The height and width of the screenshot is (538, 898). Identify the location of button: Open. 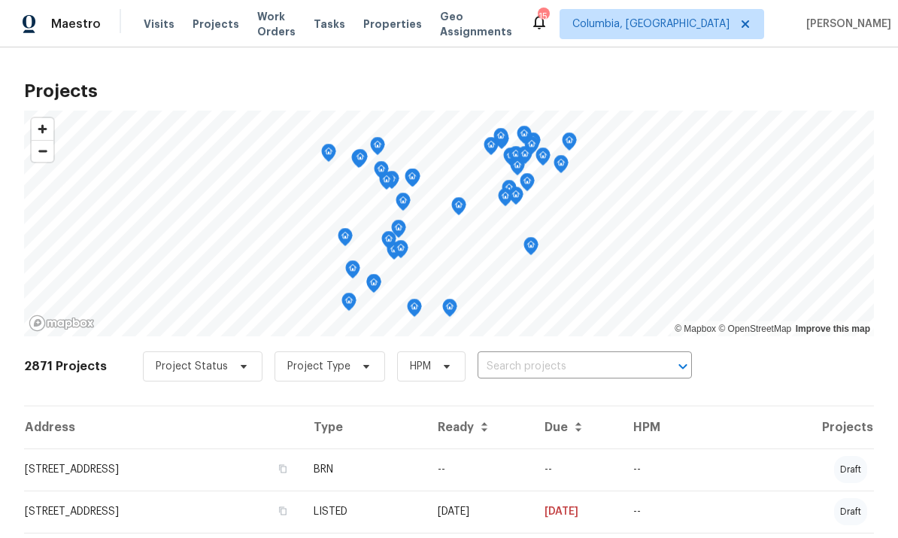
(683, 366).